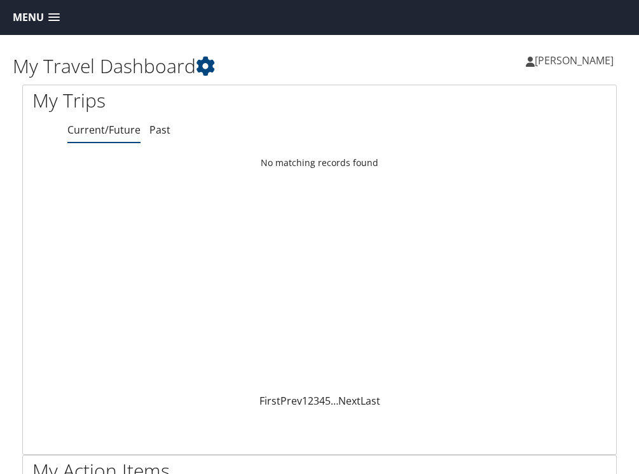 The height and width of the screenshot is (474, 639). Describe the element at coordinates (28, 17) in the screenshot. I see `span: Menu` at that location.